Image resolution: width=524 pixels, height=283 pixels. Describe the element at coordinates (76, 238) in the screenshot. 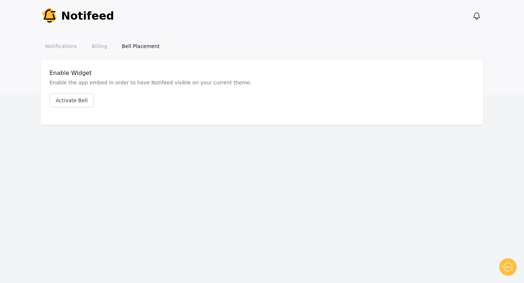

I see `span: We run on Gist` at that location.